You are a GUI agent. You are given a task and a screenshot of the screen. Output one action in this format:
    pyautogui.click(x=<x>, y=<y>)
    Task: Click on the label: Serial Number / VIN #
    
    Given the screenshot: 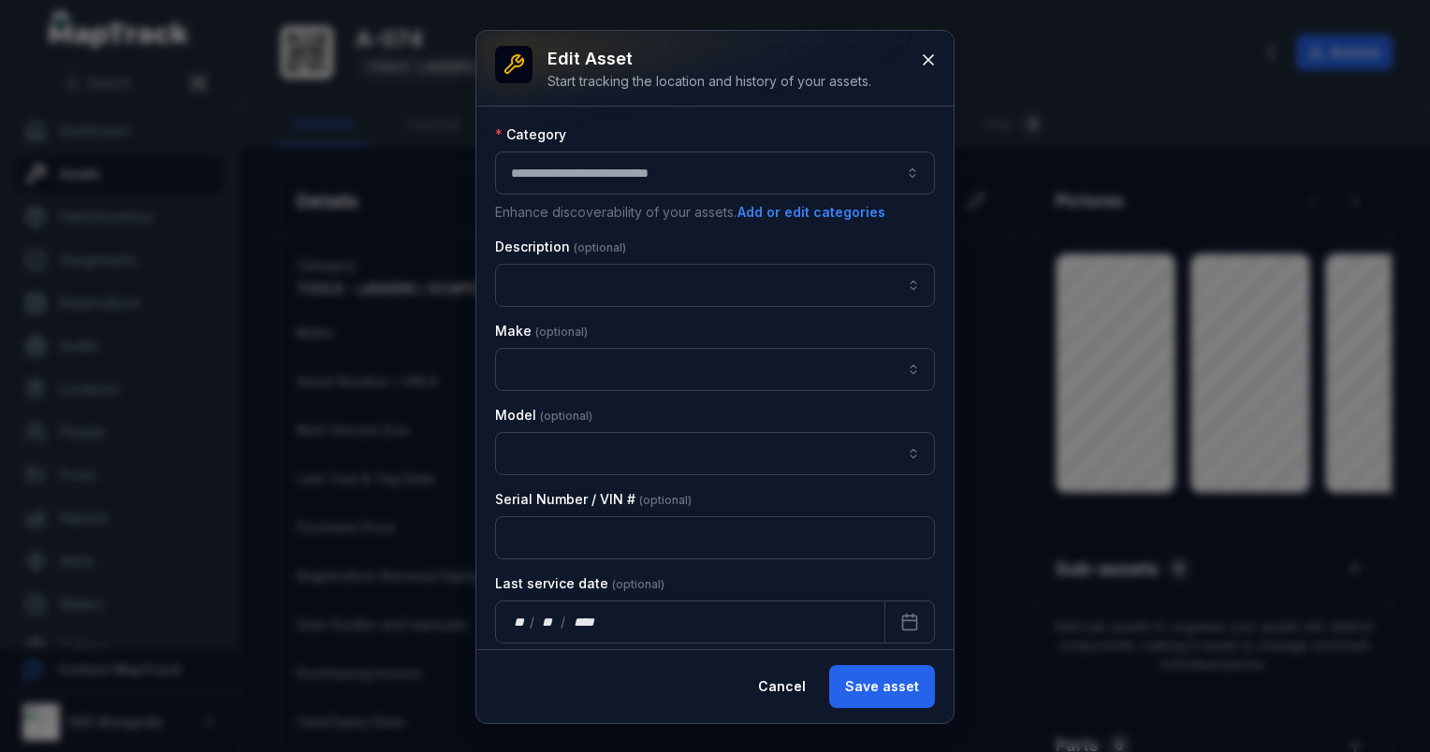 What is the action you would take?
    pyautogui.click(x=593, y=500)
    